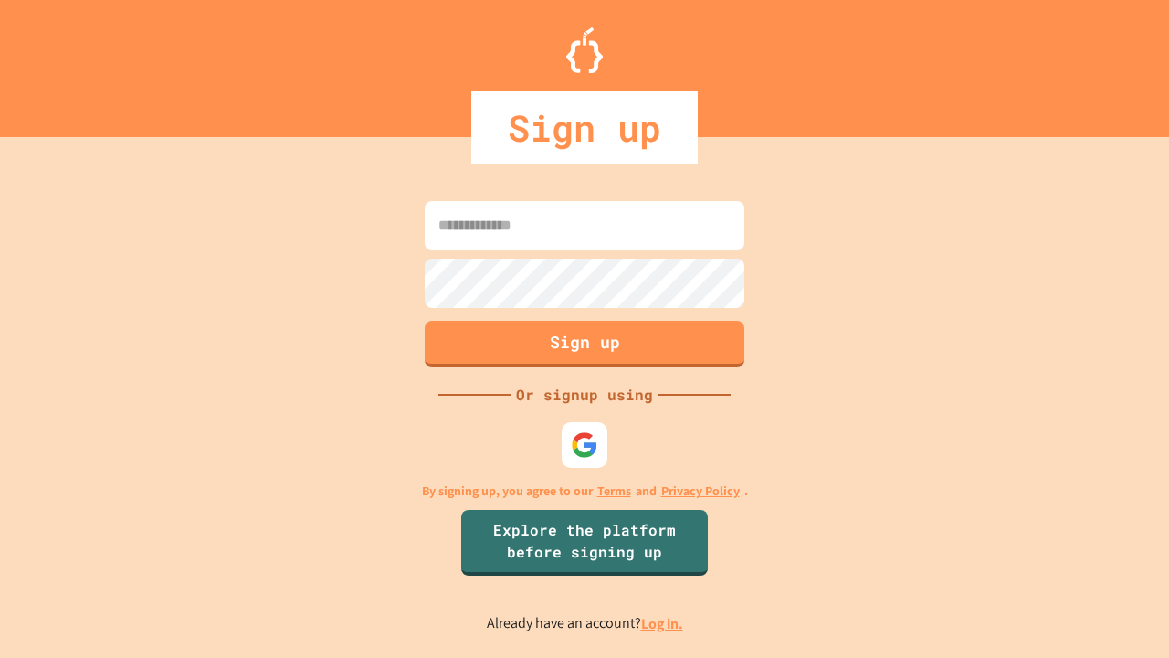  What do you see at coordinates (585, 543) in the screenshot?
I see `a: Explore the platform before signing up` at bounding box center [585, 543].